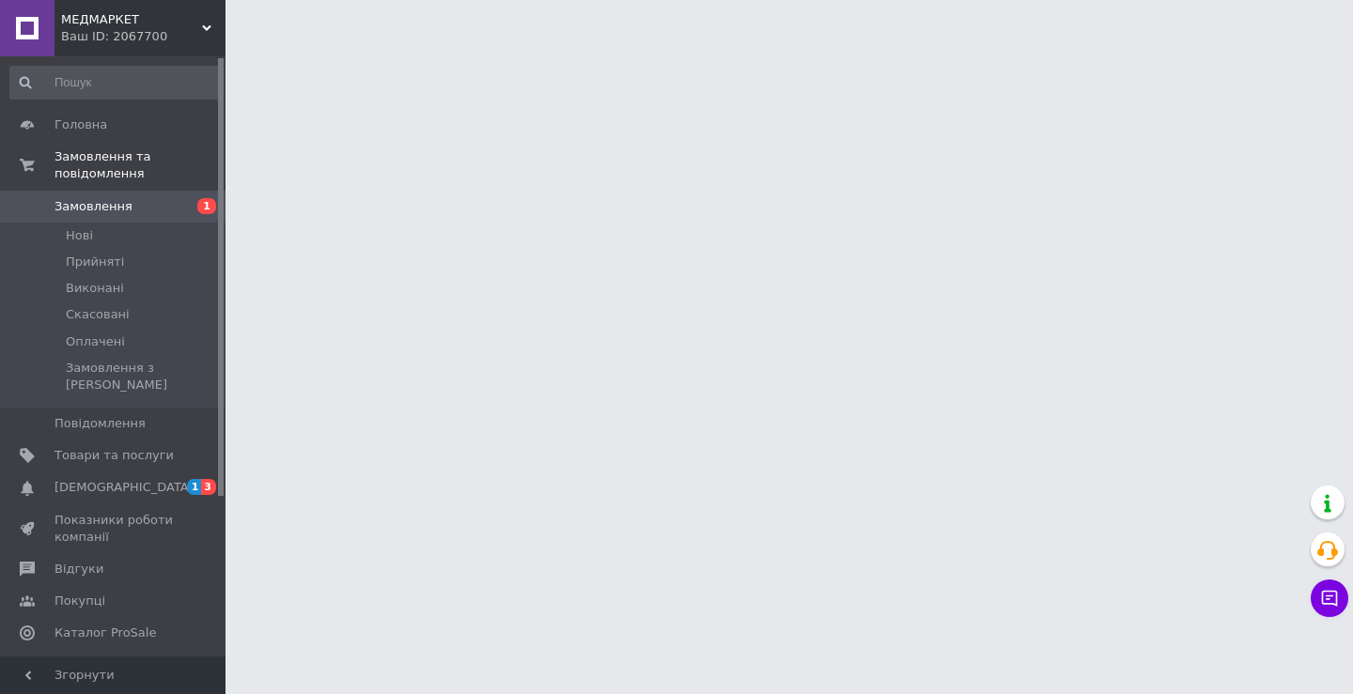 Image resolution: width=1353 pixels, height=694 pixels. I want to click on span: Скасовані, so click(98, 315).